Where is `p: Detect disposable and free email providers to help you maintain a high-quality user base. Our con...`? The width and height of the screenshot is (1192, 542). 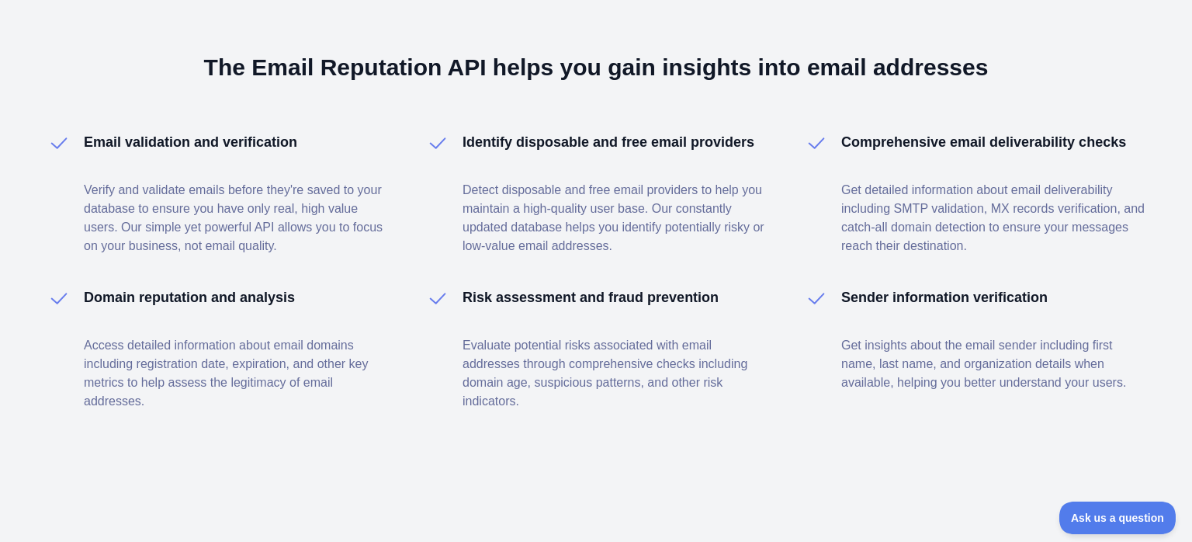 p: Detect disposable and free email providers to help you maintain a high-quality user base. Our con... is located at coordinates (615, 218).